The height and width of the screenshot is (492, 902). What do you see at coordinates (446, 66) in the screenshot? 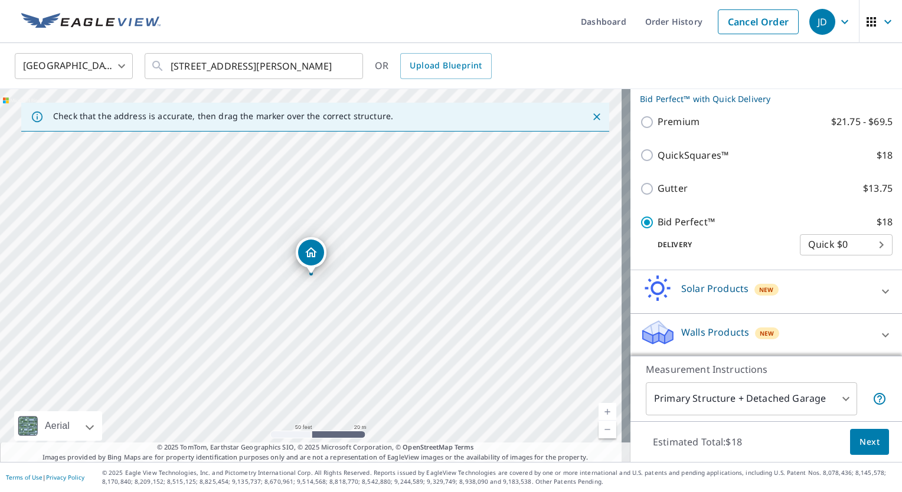
I see `span: Upload Blueprint` at bounding box center [446, 66].